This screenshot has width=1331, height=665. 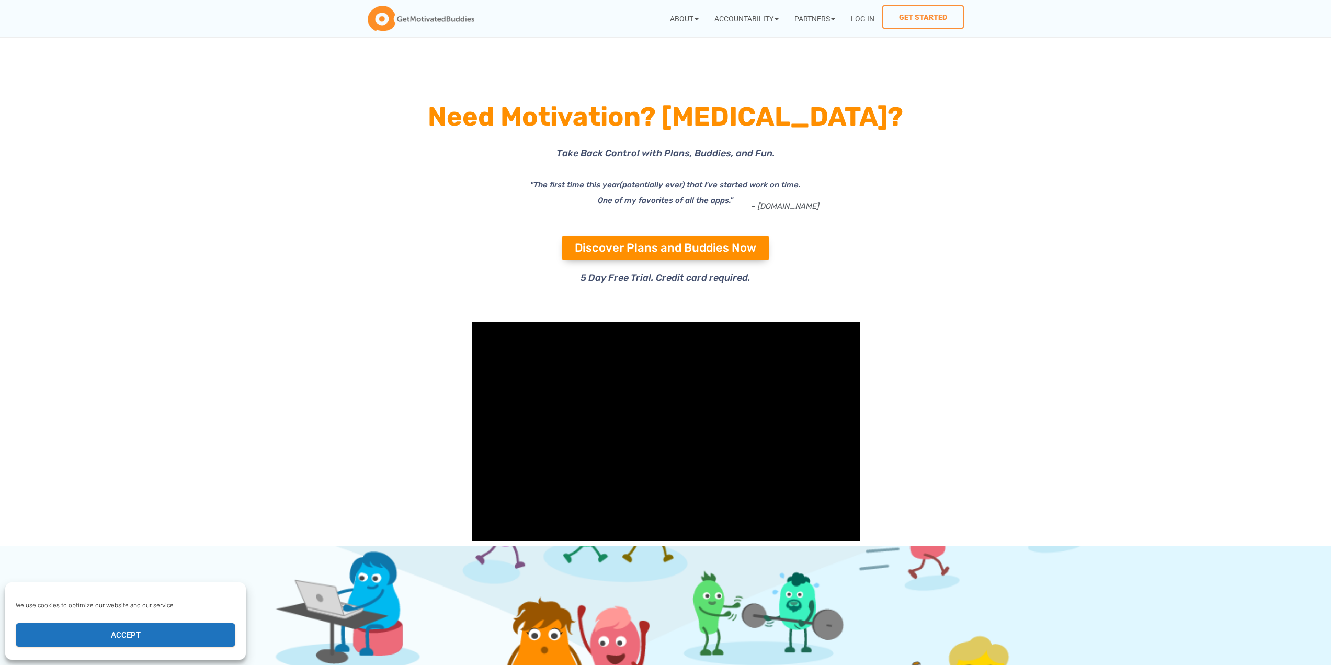 What do you see at coordinates (665, 248) in the screenshot?
I see `span: Discover Plans and Buddies Now` at bounding box center [665, 248].